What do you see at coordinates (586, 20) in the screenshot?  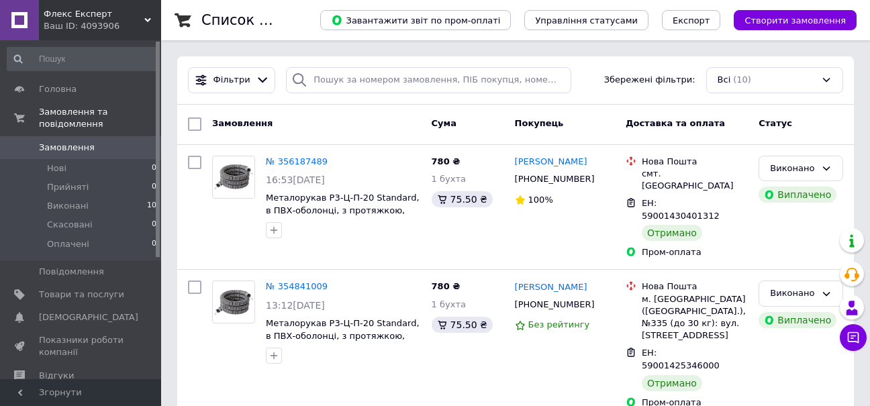 I see `button: Управління статусами` at bounding box center [586, 20].